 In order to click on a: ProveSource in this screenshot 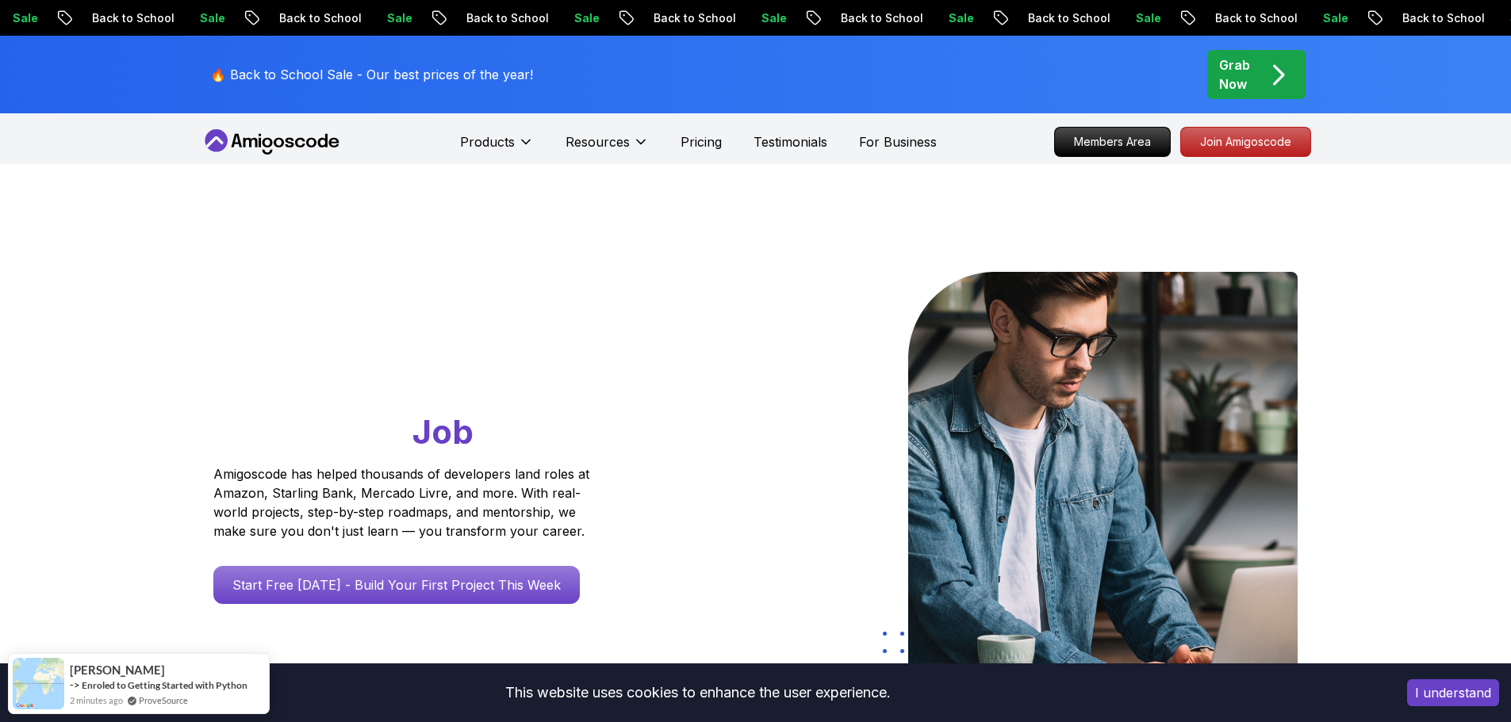, I will do `click(163, 700)`.